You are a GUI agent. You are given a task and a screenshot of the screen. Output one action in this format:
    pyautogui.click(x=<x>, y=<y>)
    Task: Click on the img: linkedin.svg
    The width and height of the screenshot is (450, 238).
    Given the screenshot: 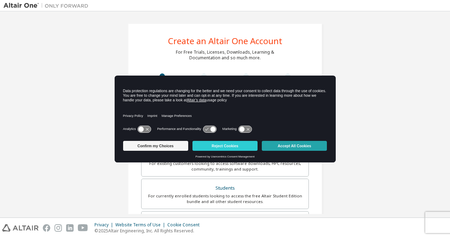 What is the action you would take?
    pyautogui.click(x=70, y=228)
    